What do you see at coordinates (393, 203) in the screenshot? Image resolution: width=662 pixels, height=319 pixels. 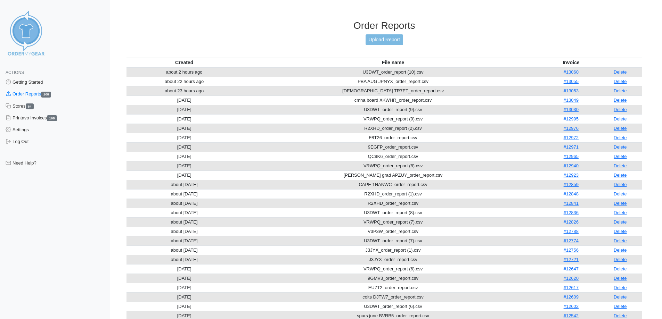 I see `td: R2XHD_order_report.csv` at bounding box center [393, 203].